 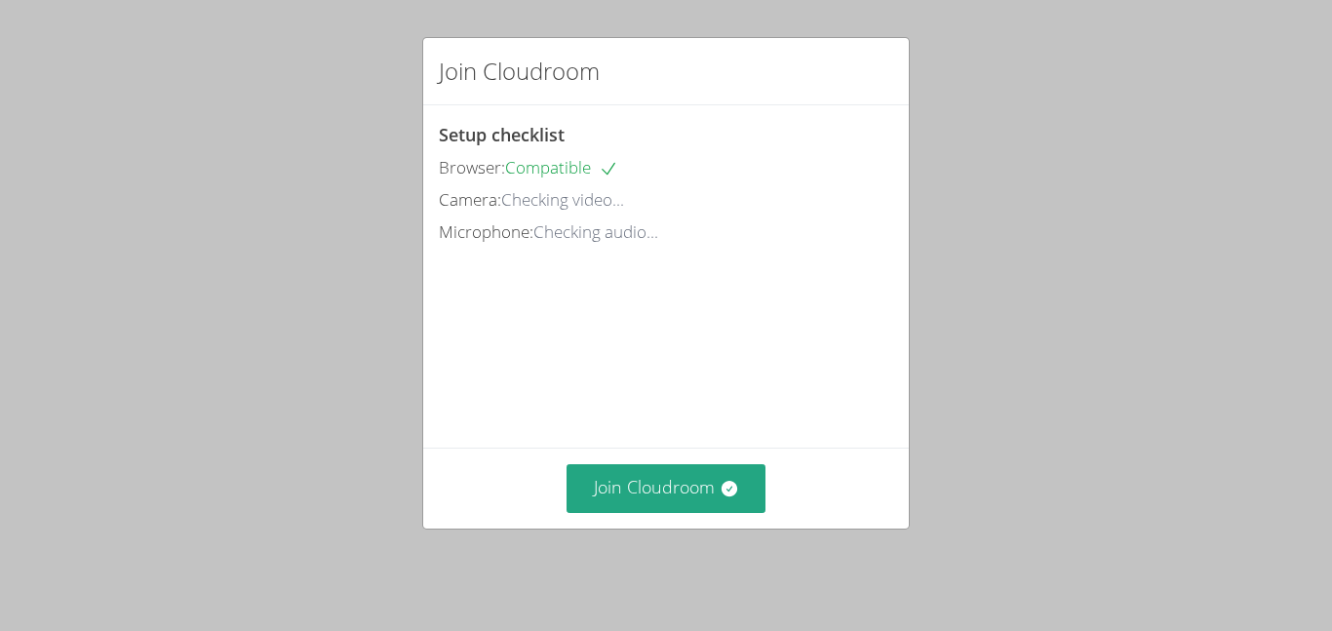 What do you see at coordinates (501, 135) in the screenshot?
I see `span: Setup checklist` at bounding box center [501, 135].